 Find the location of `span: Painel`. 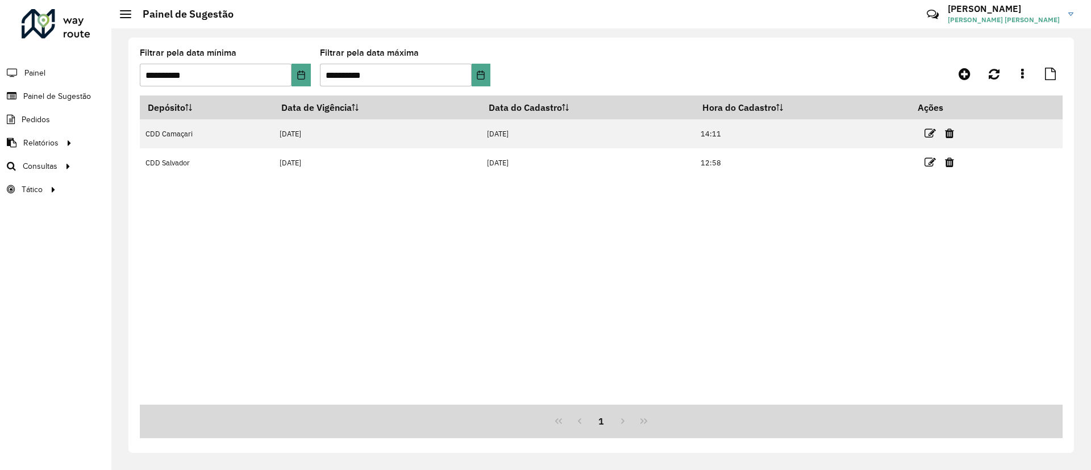

span: Painel is located at coordinates (35, 73).